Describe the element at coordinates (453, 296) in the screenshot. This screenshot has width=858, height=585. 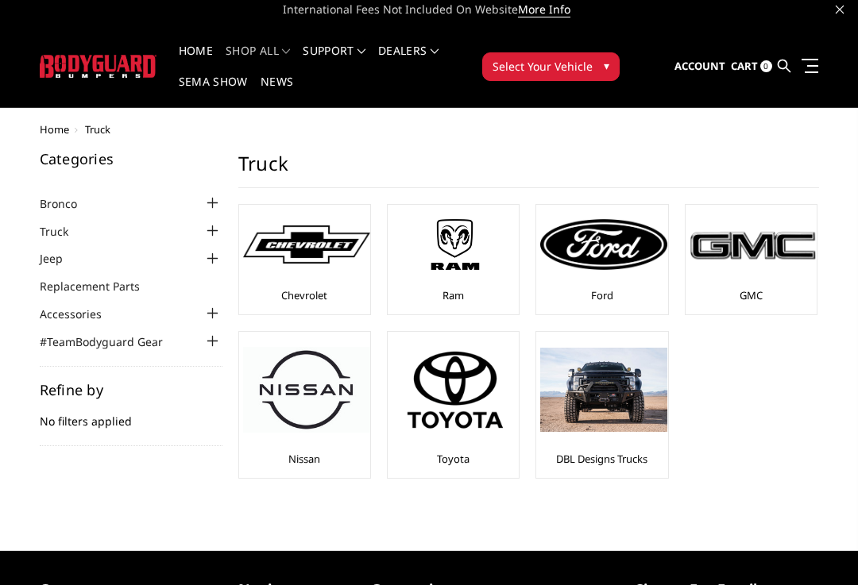
I see `a: Ram` at that location.